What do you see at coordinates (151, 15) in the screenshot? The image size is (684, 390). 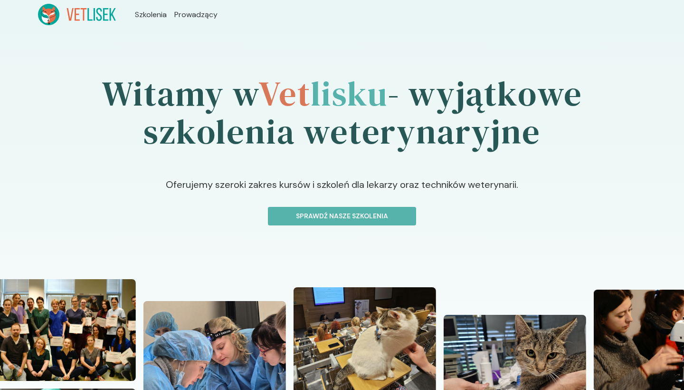 I see `span: Szkolenia` at bounding box center [151, 15].